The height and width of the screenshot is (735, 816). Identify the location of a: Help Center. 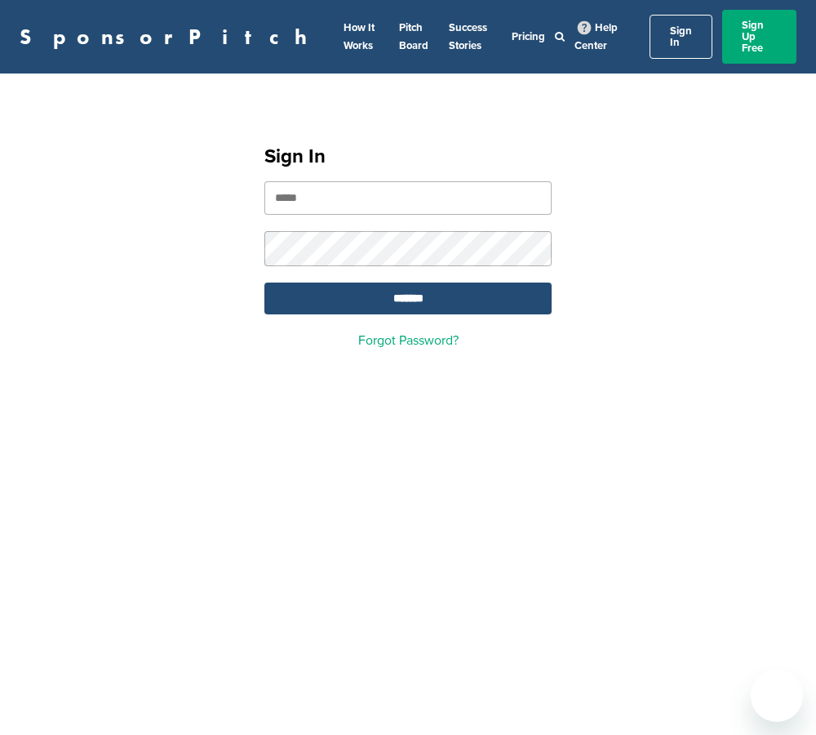
(596, 37).